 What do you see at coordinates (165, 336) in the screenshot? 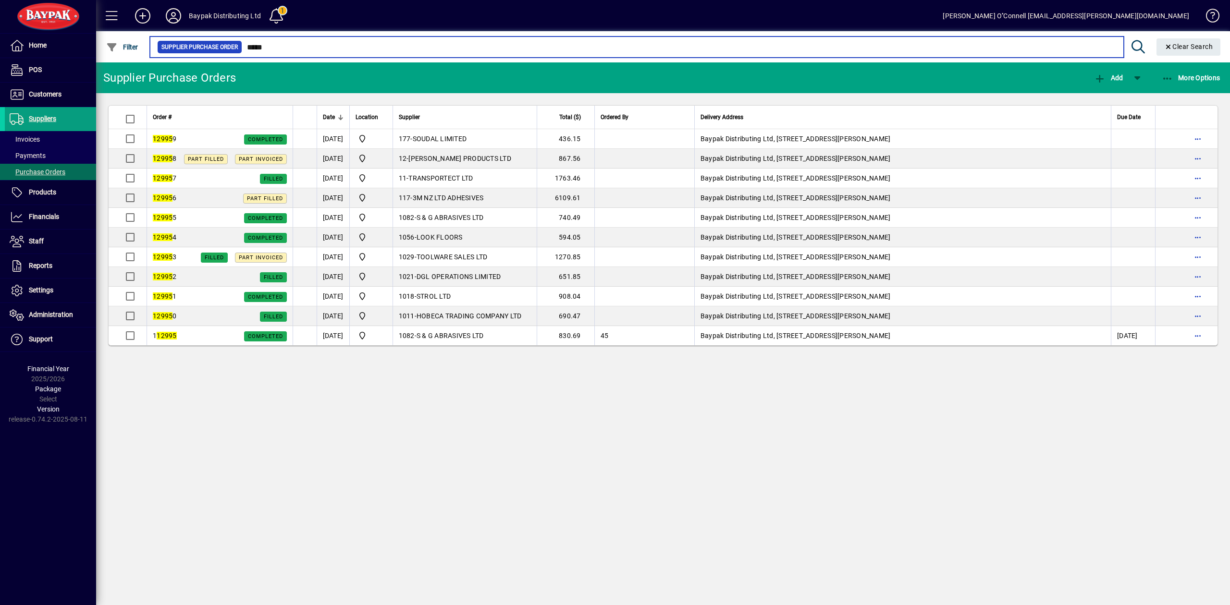
I see `span: 1` at bounding box center [165, 336].